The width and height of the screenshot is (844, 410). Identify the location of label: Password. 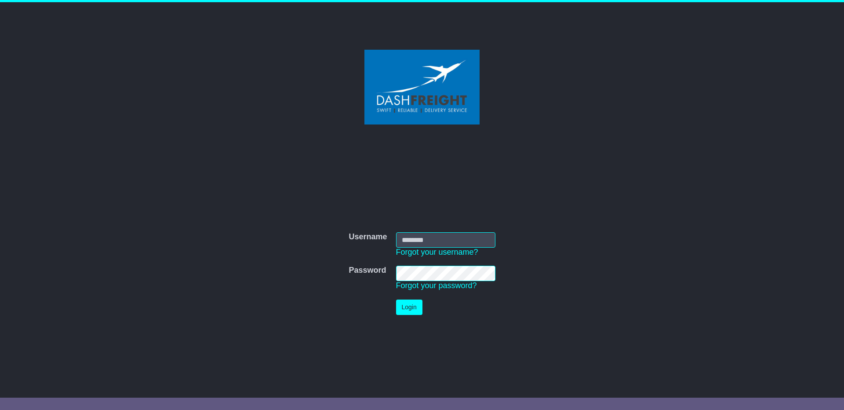
(367, 270).